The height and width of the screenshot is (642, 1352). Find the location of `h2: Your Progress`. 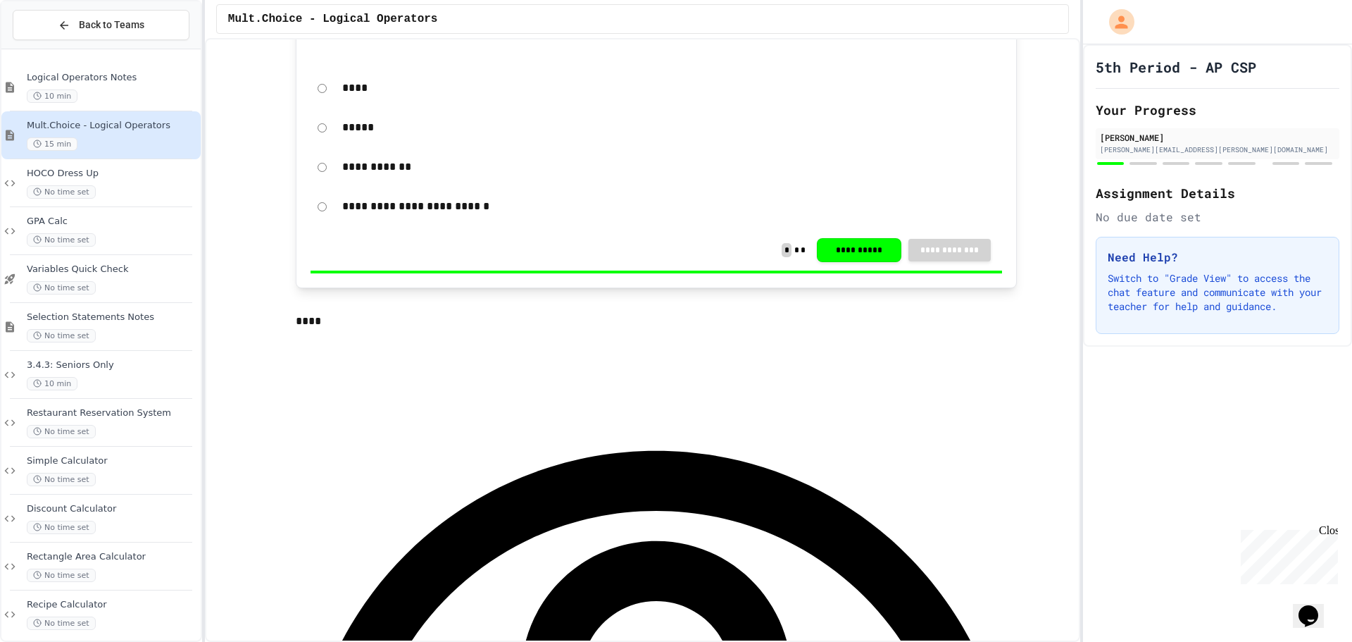

h2: Your Progress is located at coordinates (1218, 110).